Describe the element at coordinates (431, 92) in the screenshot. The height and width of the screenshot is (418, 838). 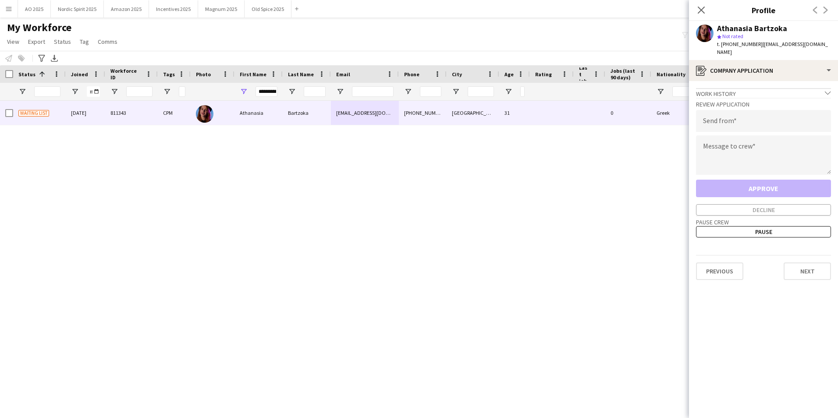
I see `input: Phone Filter Input` at that location.